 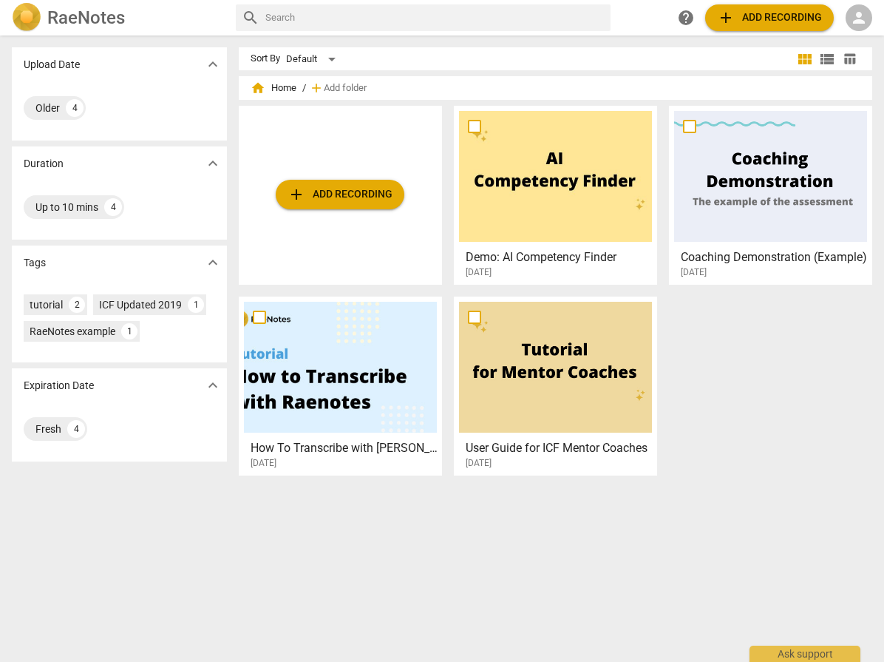 I want to click on div: tutorial, so click(x=46, y=305).